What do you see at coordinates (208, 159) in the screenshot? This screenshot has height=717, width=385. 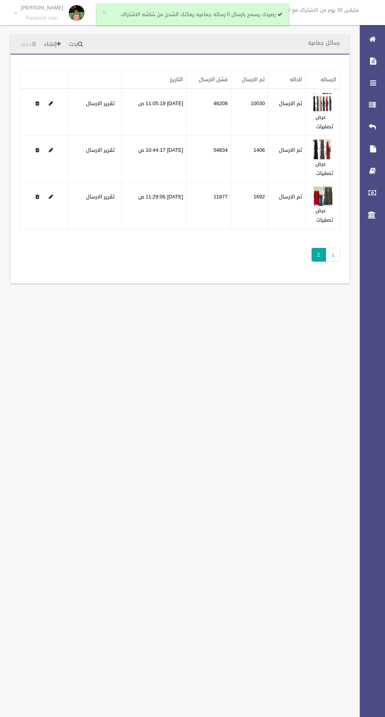 I see `td: 54834` at bounding box center [208, 159].